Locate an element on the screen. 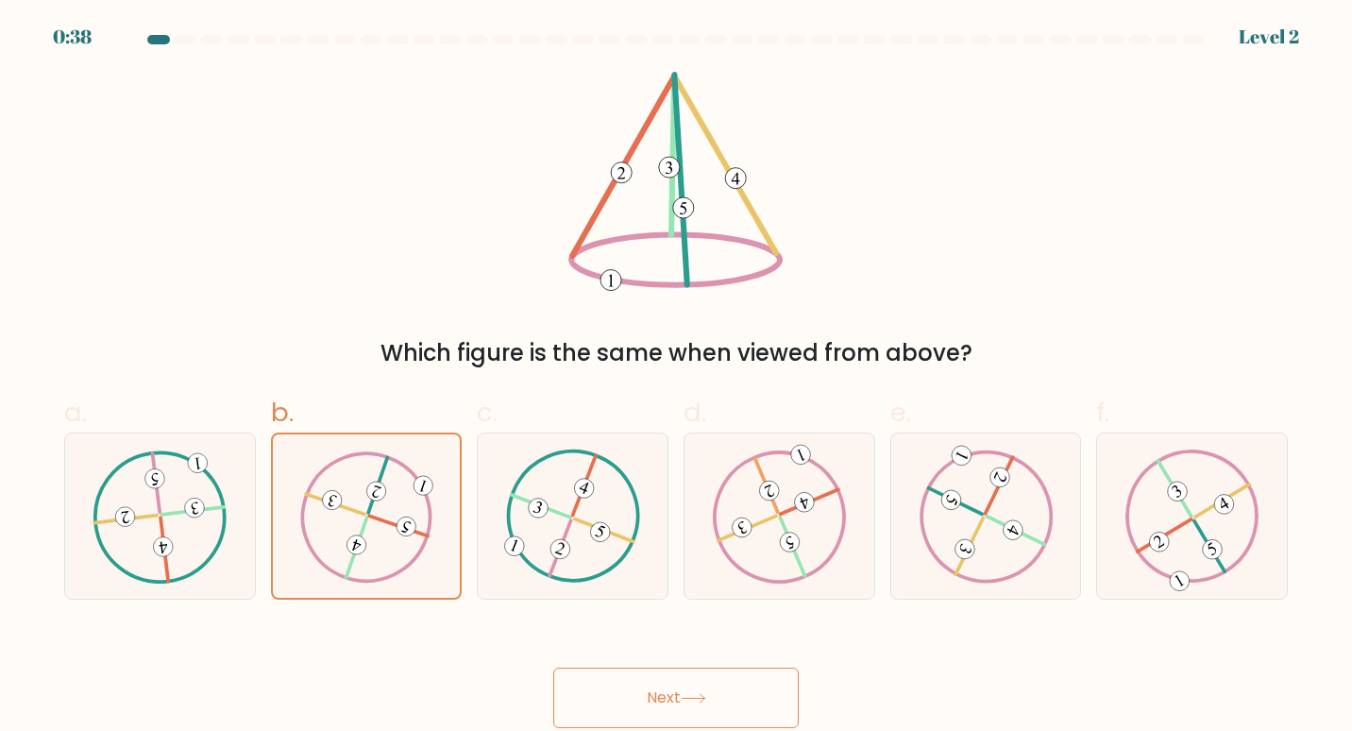 This screenshot has height=731, width=1352. span: e. is located at coordinates (901, 412).